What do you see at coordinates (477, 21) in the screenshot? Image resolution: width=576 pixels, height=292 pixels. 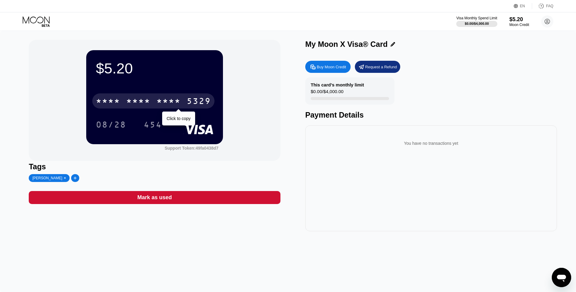 I see `div: Visa Monthly Spend Limit$0.00/$4,000.00` at bounding box center [477, 21].